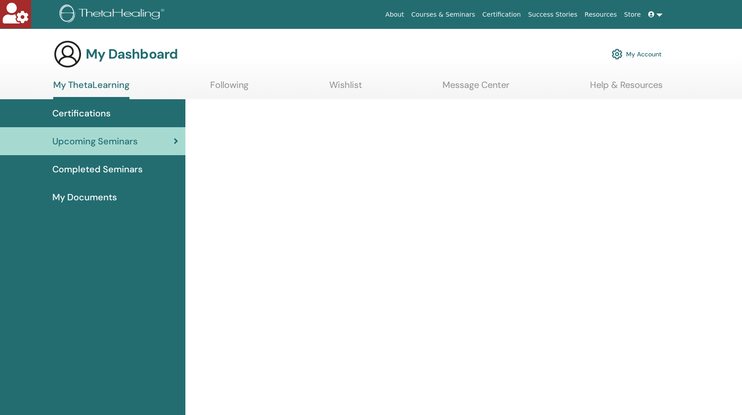 Image resolution: width=742 pixels, height=415 pixels. I want to click on a: Message Center, so click(476, 88).